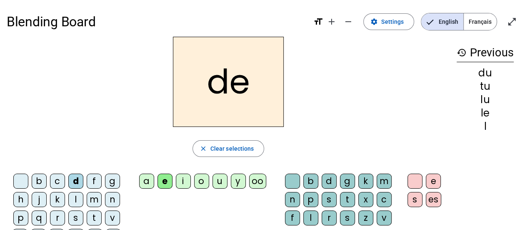  What do you see at coordinates (389, 22) in the screenshot?
I see `button: Settings` at bounding box center [389, 22].